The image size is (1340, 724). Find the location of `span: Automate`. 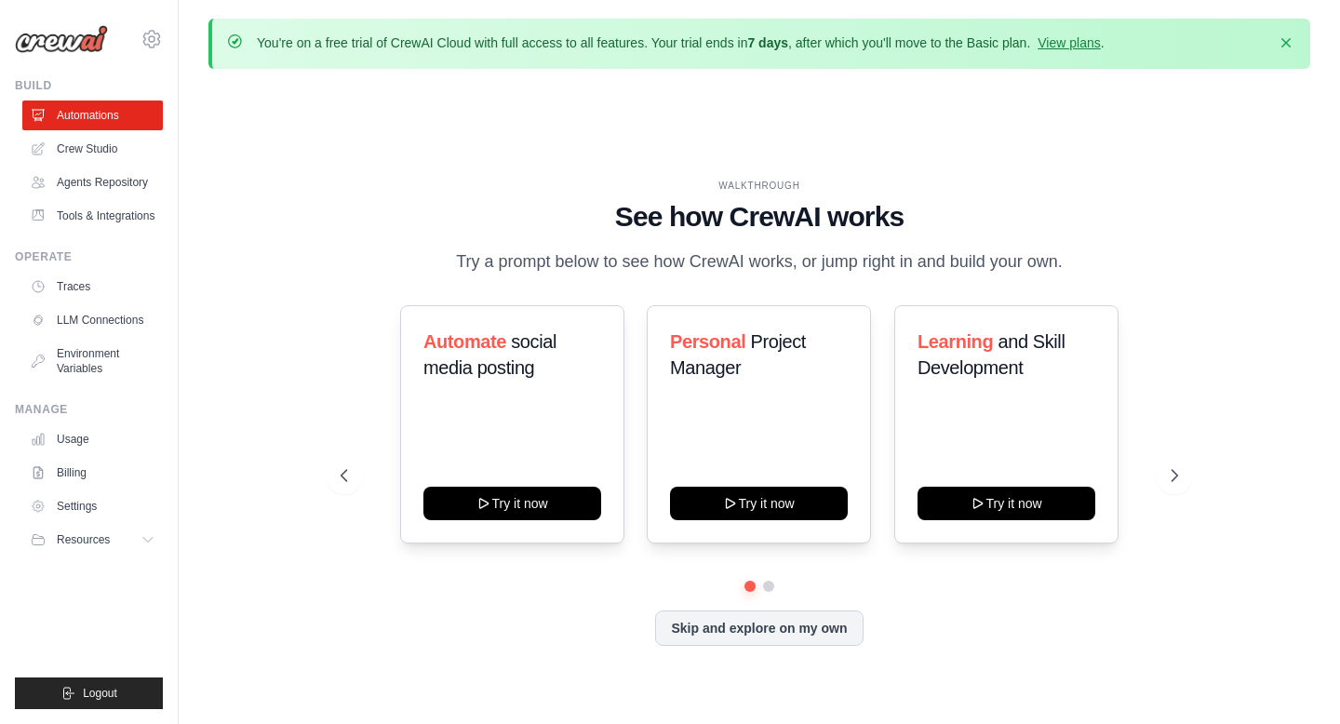

span: Automate is located at coordinates (464, 341).